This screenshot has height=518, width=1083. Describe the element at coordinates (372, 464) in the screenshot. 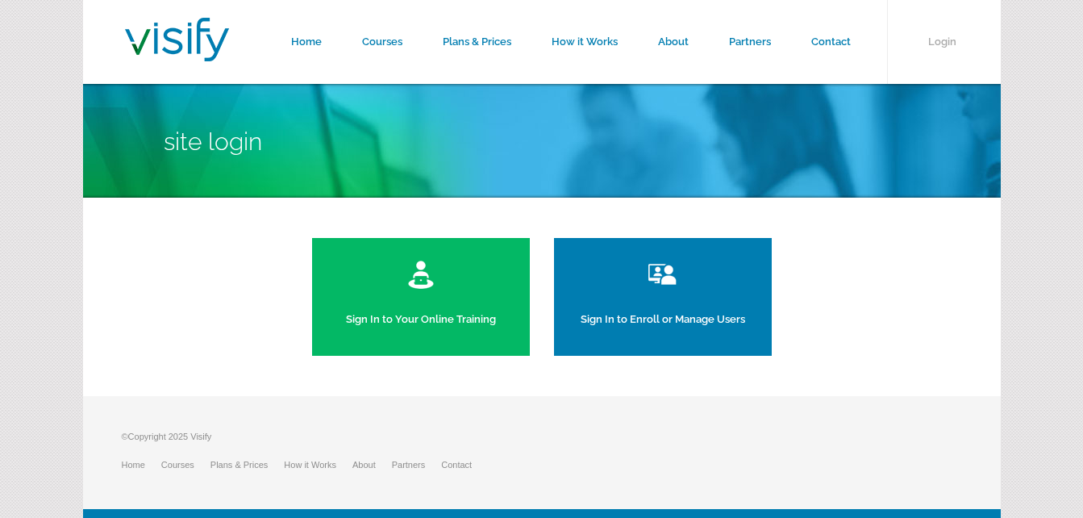

I see `a: About` at that location.